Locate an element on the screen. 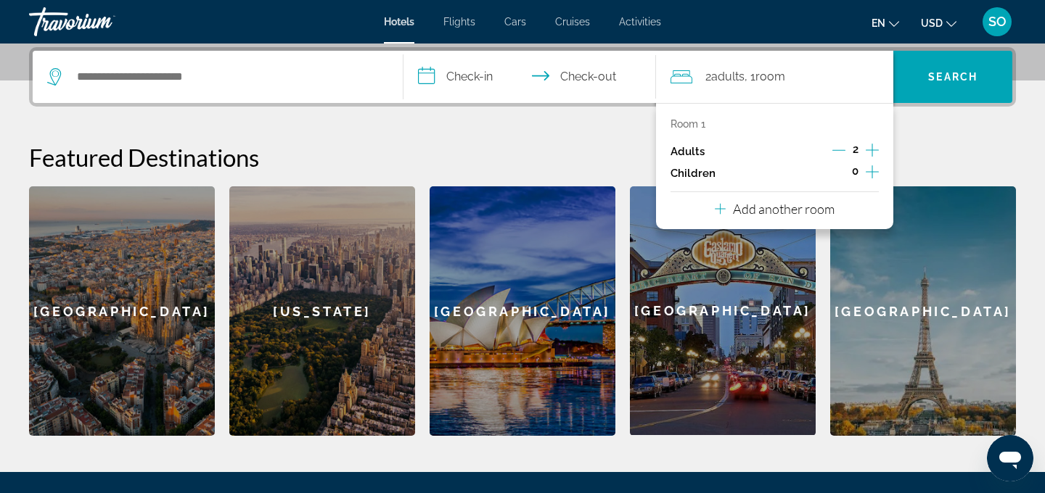  button: Travelers: 2 adults, 0 children is located at coordinates (775, 77).